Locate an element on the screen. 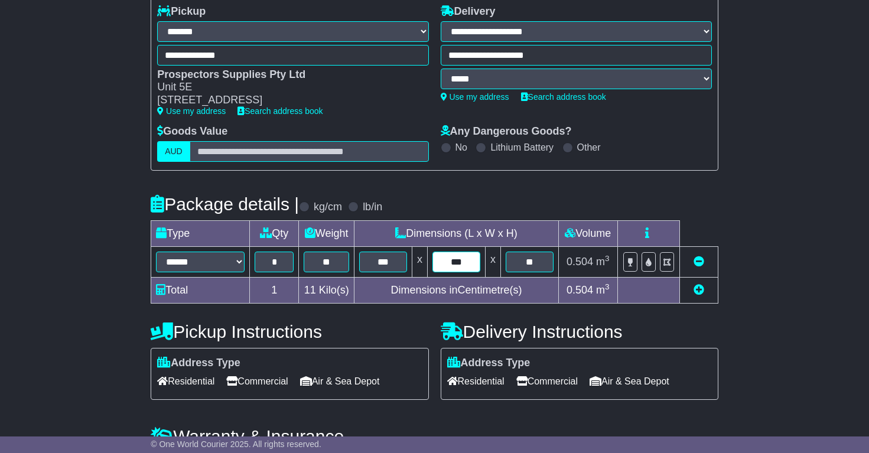 Image resolution: width=869 pixels, height=453 pixels. label: No is located at coordinates (461, 147).